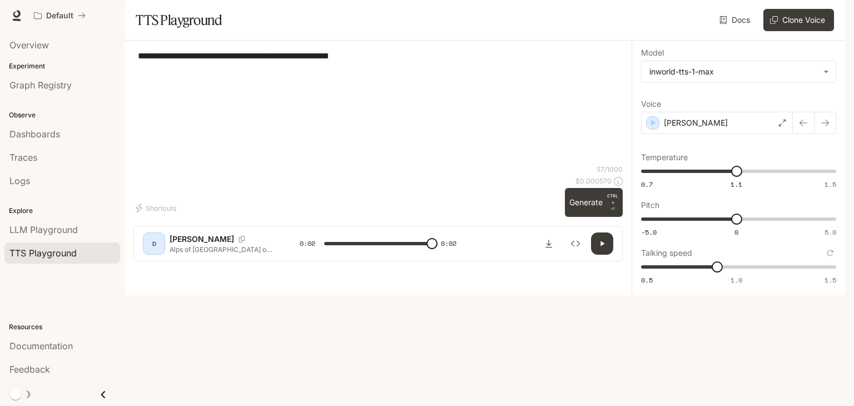 Image resolution: width=854 pixels, height=406 pixels. I want to click on p: Temperature, so click(664, 157).